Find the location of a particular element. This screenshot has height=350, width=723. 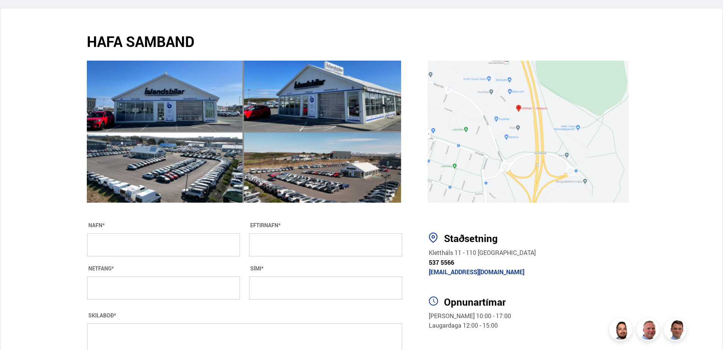

img: pw9sMCDar5Ii6RG5.svg is located at coordinates (433, 238).